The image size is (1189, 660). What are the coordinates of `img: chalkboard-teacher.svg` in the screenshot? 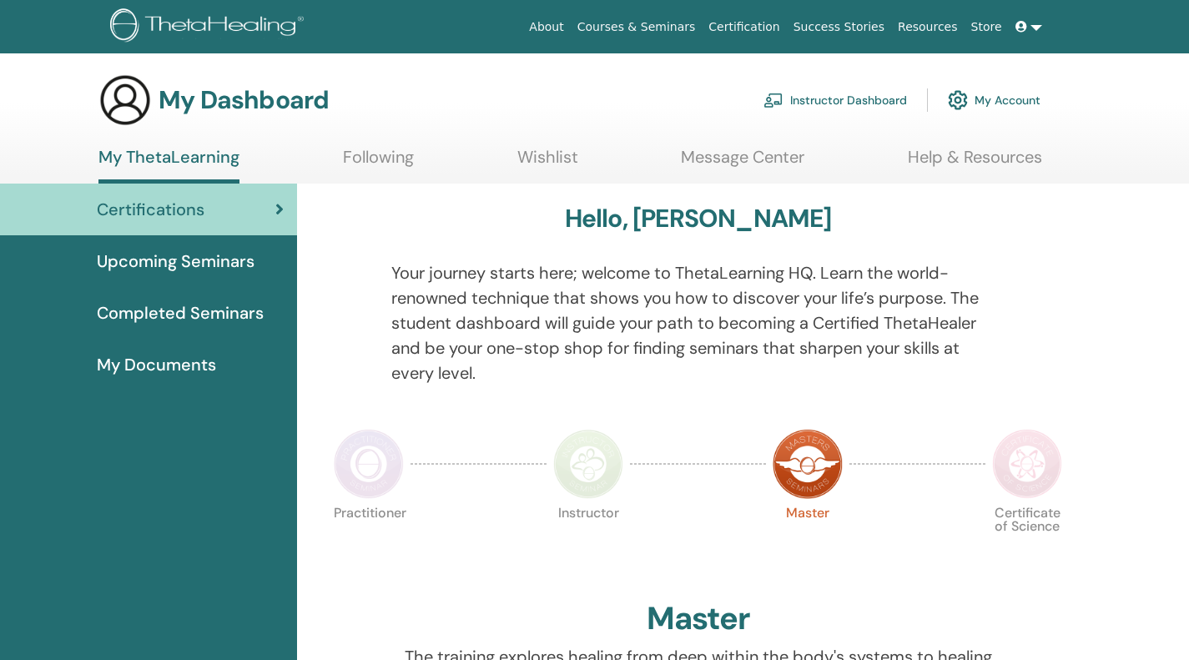 It's located at (773, 100).